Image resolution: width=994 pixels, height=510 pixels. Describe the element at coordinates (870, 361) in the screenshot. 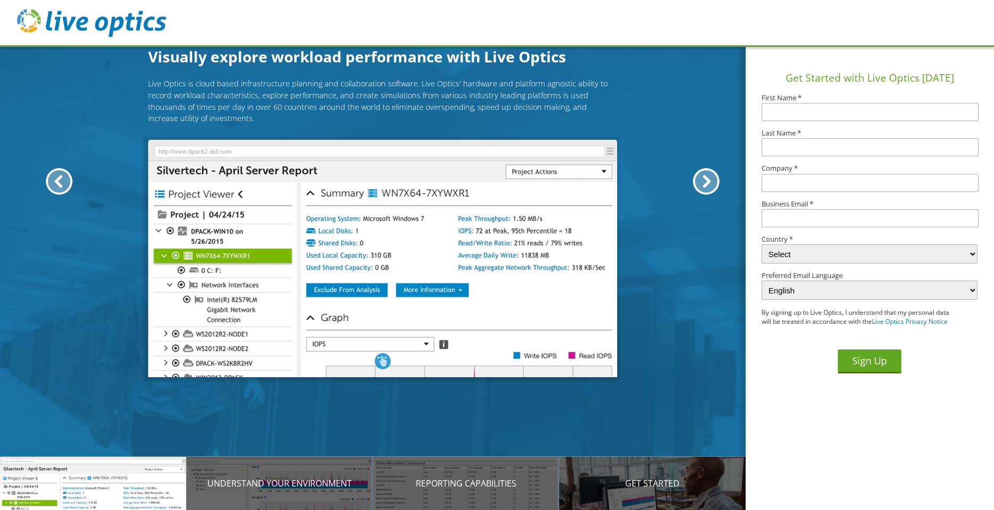

I see `button: Sign Up` at that location.